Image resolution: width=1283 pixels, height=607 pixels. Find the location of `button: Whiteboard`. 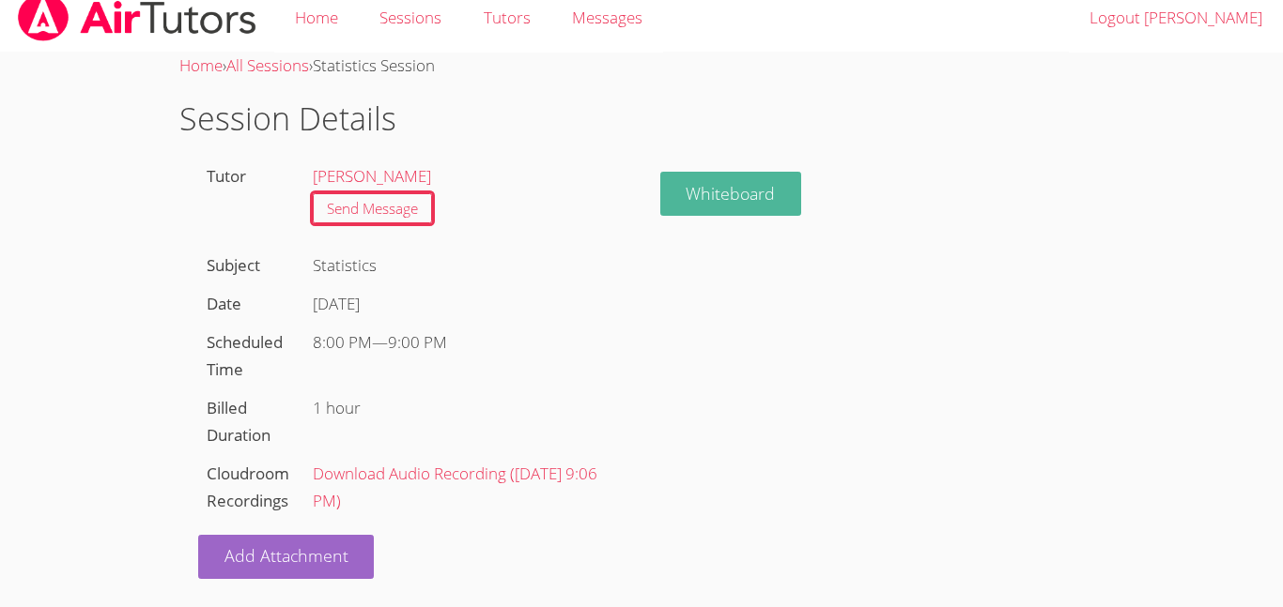

button: Whiteboard is located at coordinates (730, 193).